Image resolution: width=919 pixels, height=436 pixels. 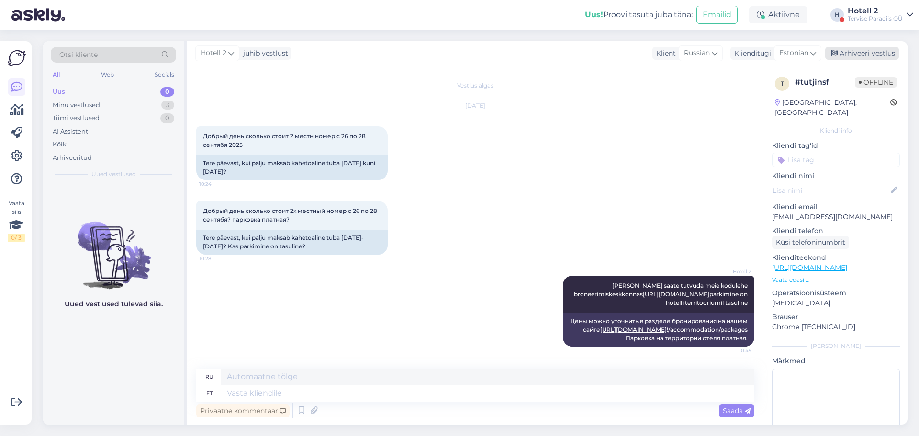 I want to click on div: Arhiveeritud, so click(x=72, y=158).